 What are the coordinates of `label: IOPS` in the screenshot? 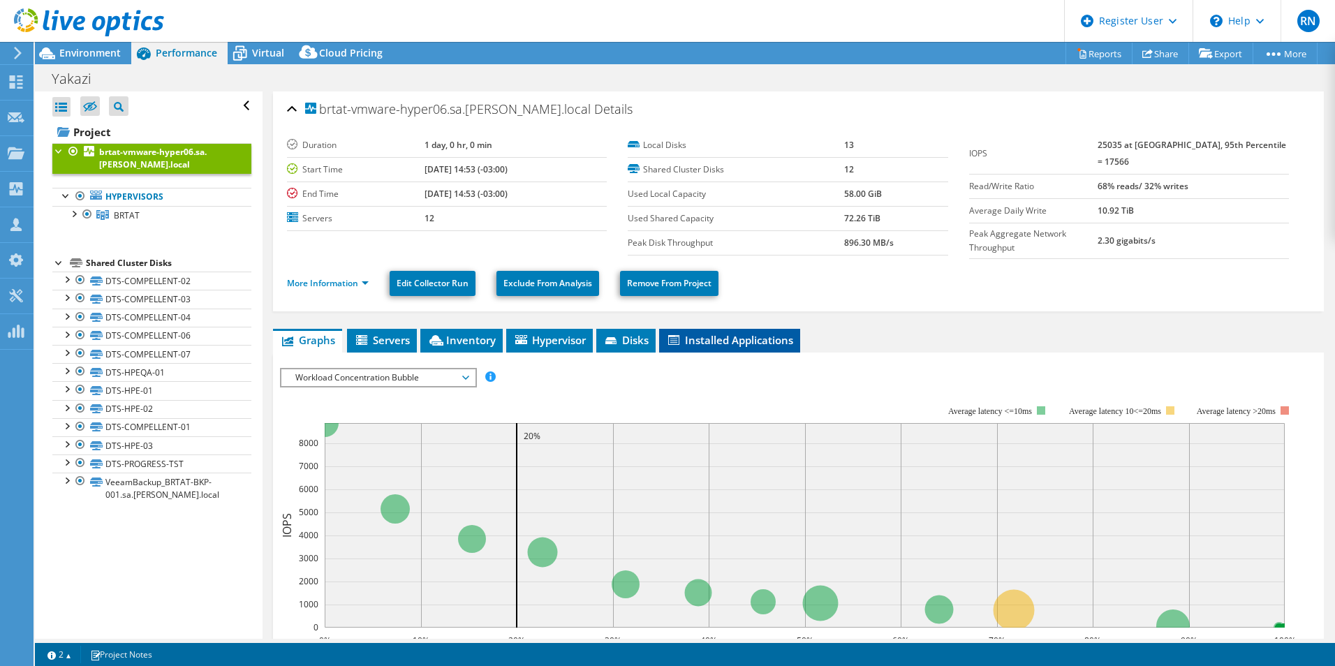 It's located at (1034, 154).